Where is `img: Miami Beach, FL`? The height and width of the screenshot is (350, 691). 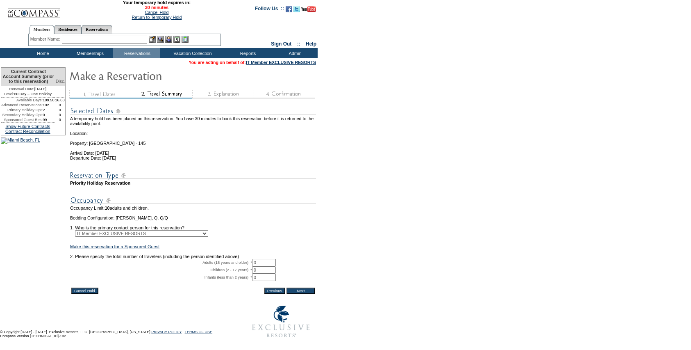 img: Miami Beach, FL is located at coordinates (21, 141).